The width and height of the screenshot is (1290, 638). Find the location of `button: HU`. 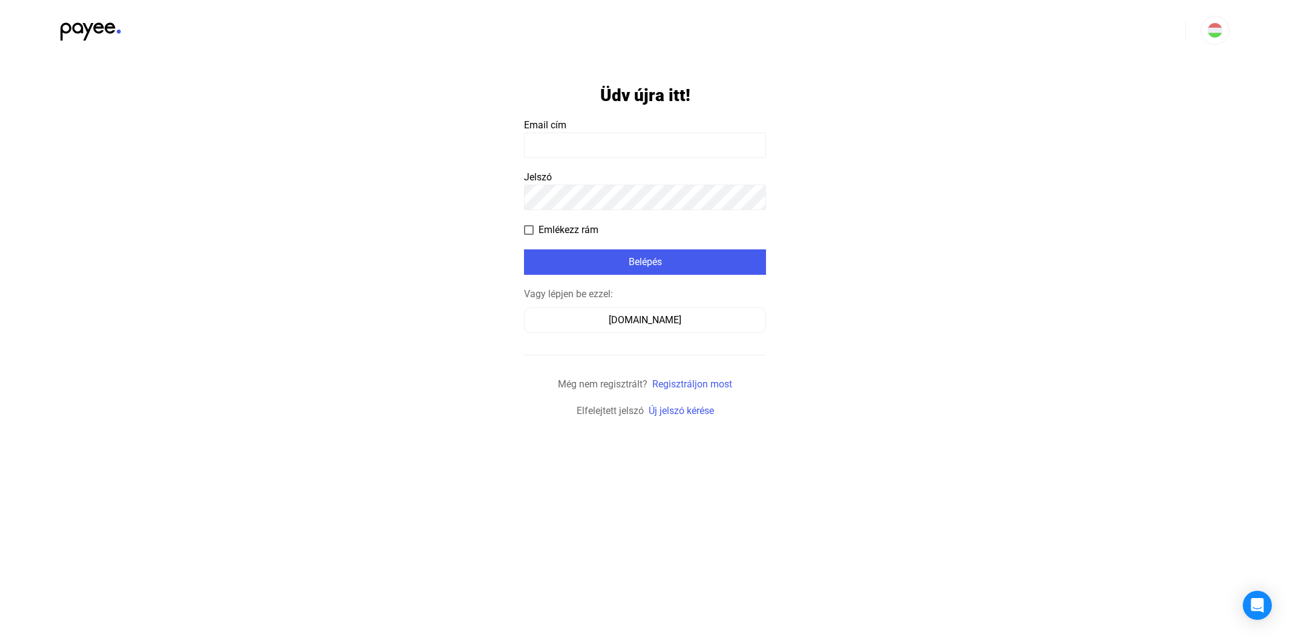

button: HU is located at coordinates (1215, 30).